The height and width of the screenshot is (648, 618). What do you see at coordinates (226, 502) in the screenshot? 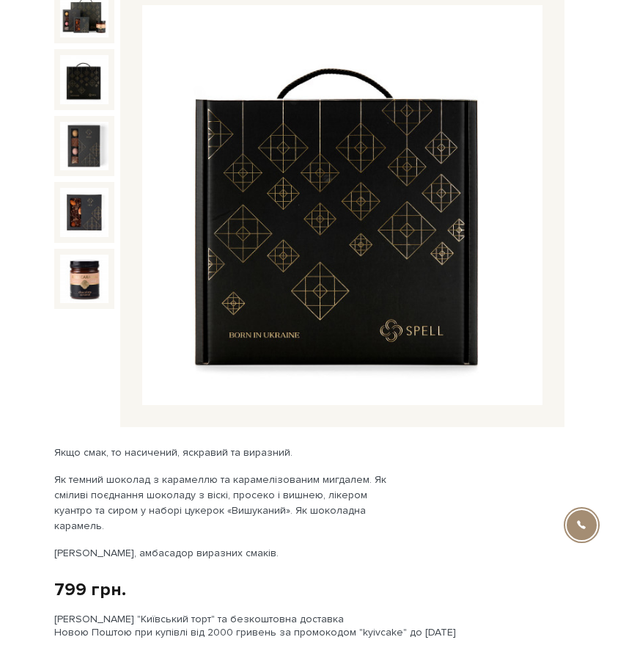
I see `p: Як темний шоколад з карамеллю та карамелізованим мигдалем. Як сміливі поєднання шоколаду з віскі,...` at bounding box center [226, 502].